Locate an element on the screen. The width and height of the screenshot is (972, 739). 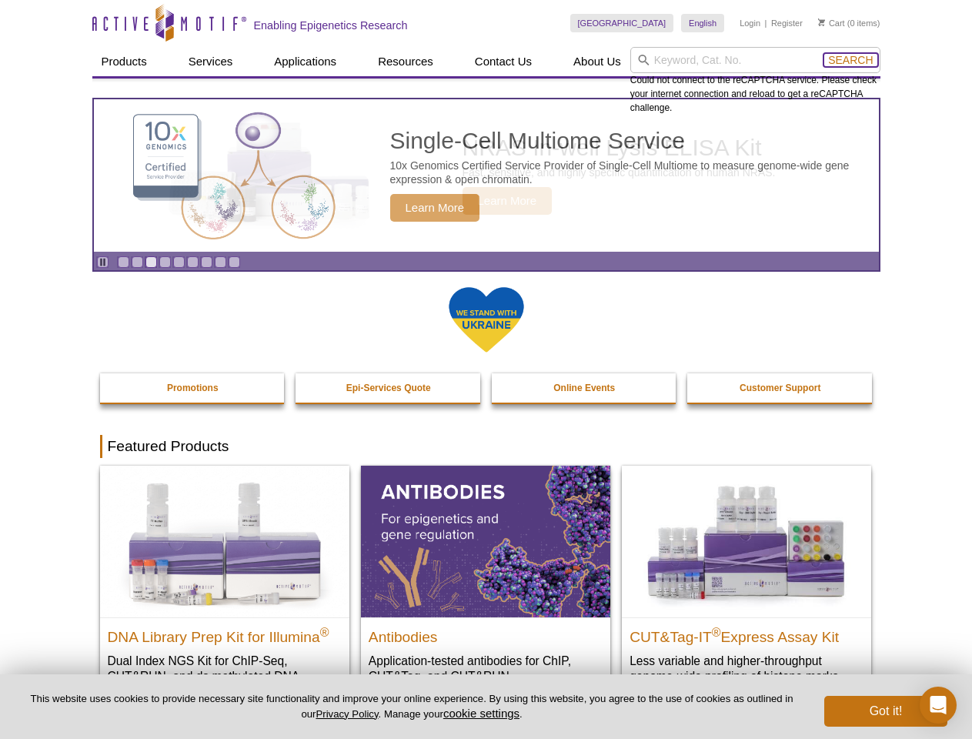
a: Single-Cell Multiome Service Single-Cell Multiome Service 10x Genomics Certified Service Provider... is located at coordinates (486, 175).